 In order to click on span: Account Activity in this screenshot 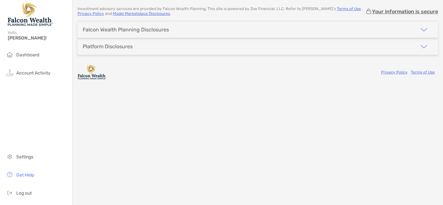, I will do `click(33, 73)`.